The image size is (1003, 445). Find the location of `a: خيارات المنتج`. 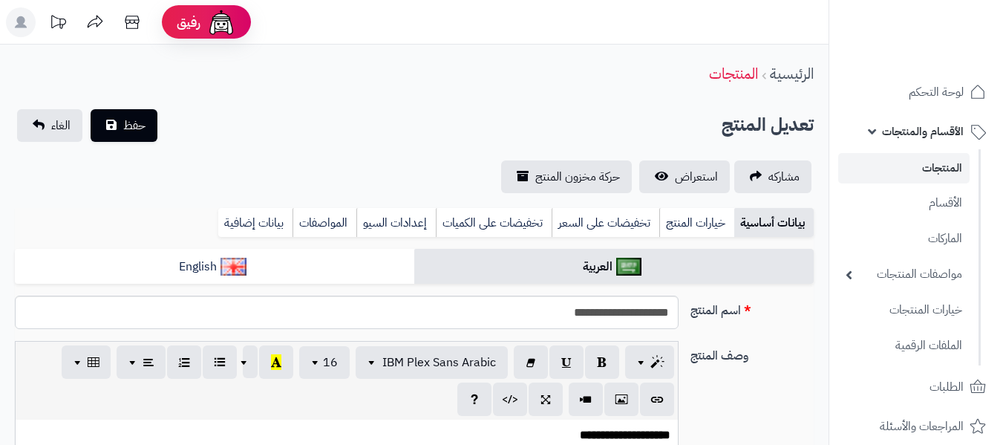

a: خيارات المنتج is located at coordinates (696, 223).